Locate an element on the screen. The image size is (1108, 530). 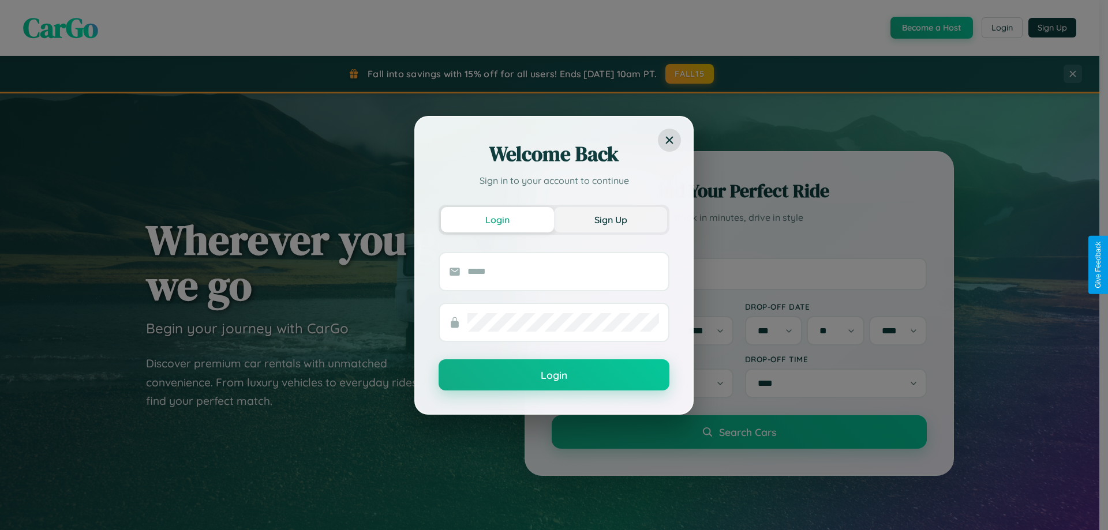
h2: Welcome Back is located at coordinates (554, 154).